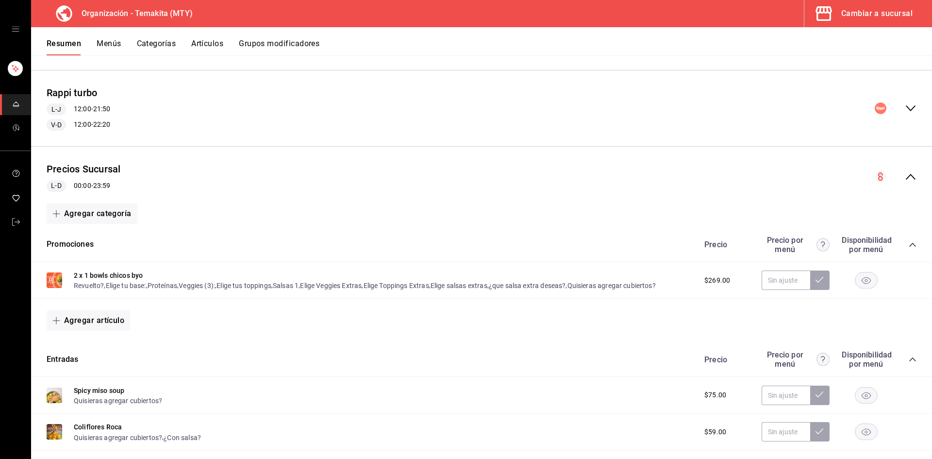  I want to click on span: $269.00, so click(717, 280).